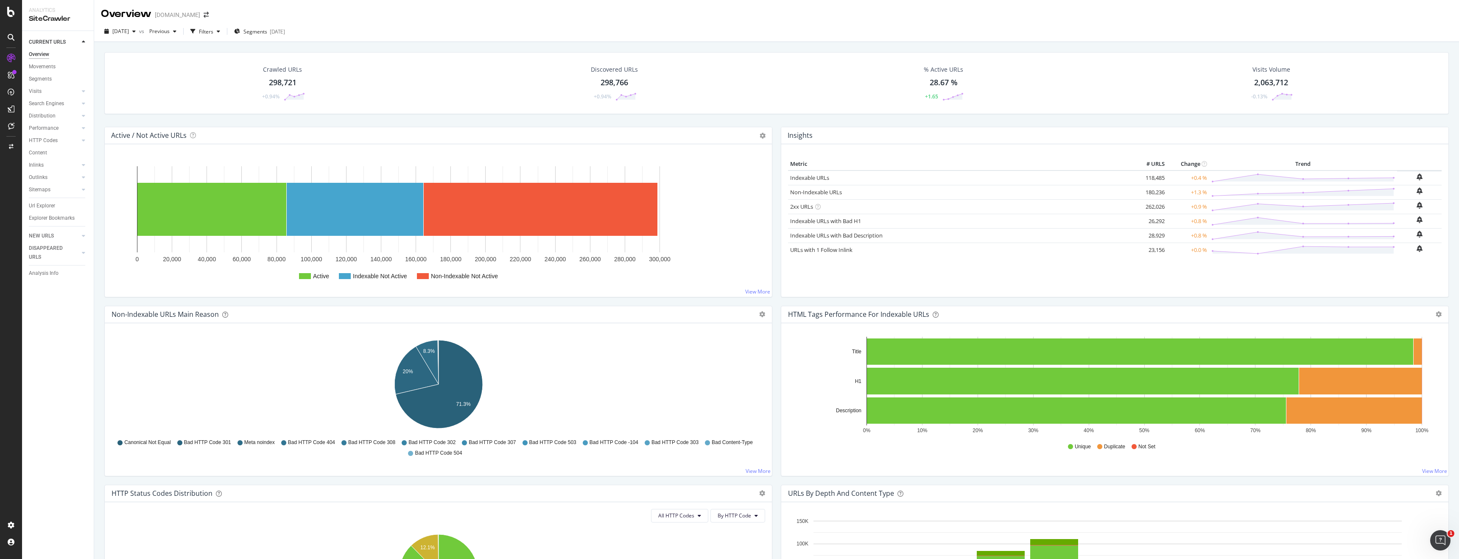 This screenshot has width=1459, height=559. I want to click on span: 2025 Sep. 6th, so click(120, 31).